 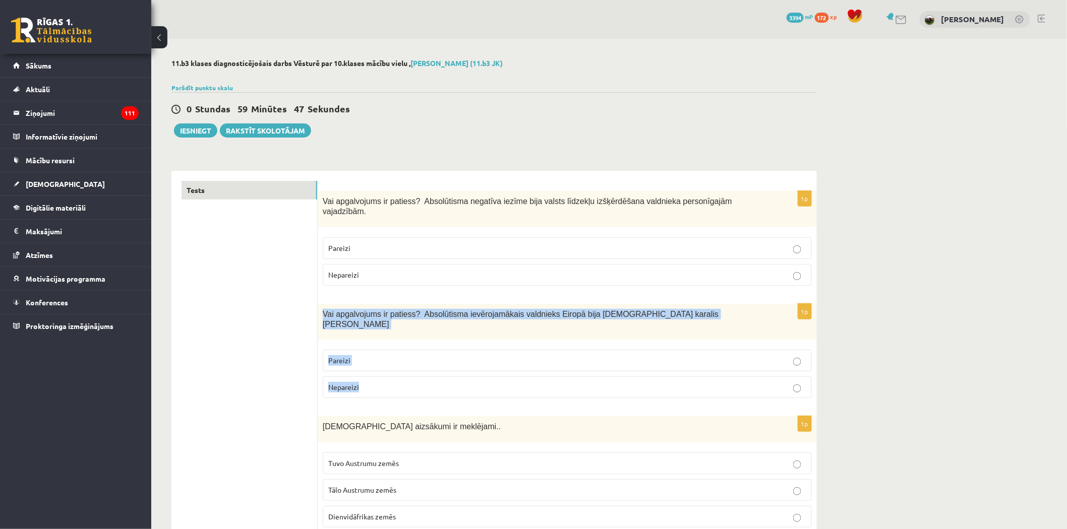 I want to click on a: Tests, so click(x=249, y=190).